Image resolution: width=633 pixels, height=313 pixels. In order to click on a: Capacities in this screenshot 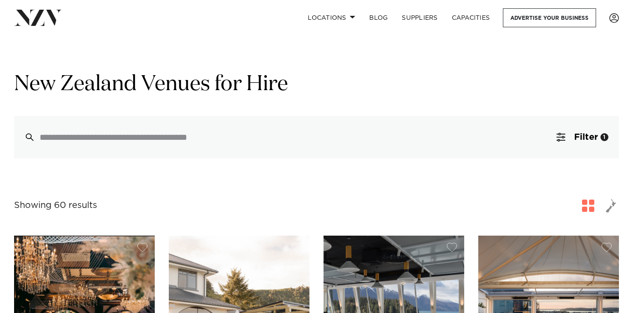, I will do `click(471, 18)`.